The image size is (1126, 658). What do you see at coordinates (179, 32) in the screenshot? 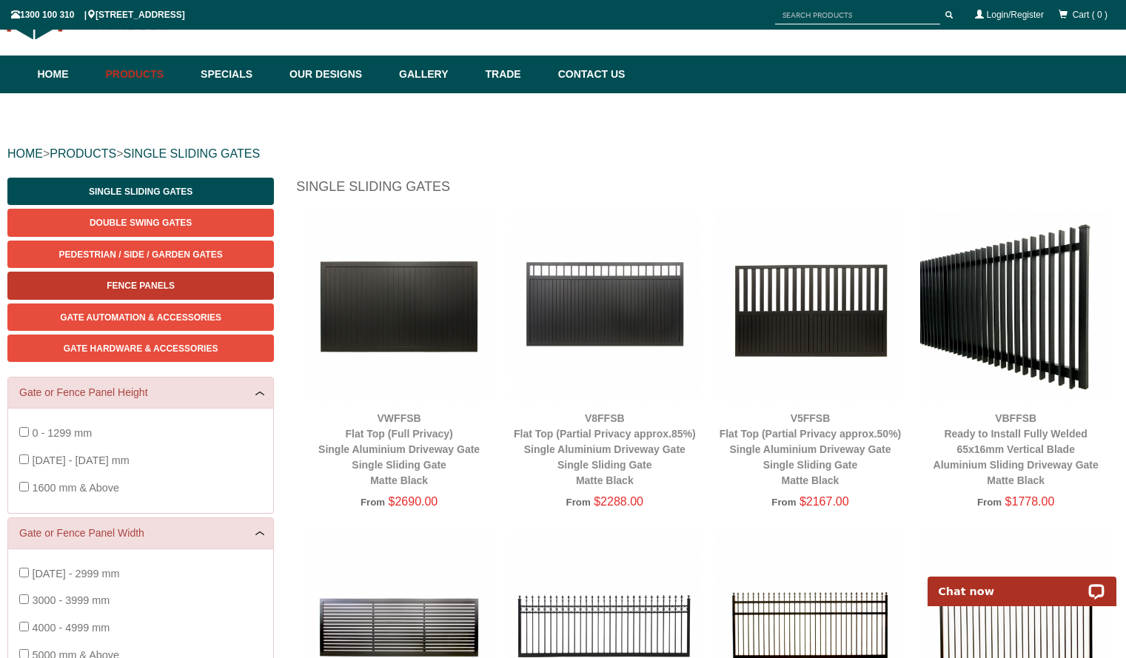
I see `button: Open LiveChat chat widget` at bounding box center [179, 32].